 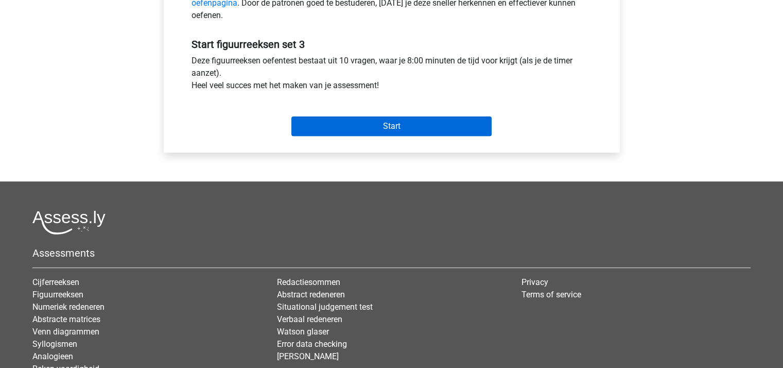 What do you see at coordinates (325, 306) in the screenshot?
I see `a: Situational judgement test` at bounding box center [325, 306].